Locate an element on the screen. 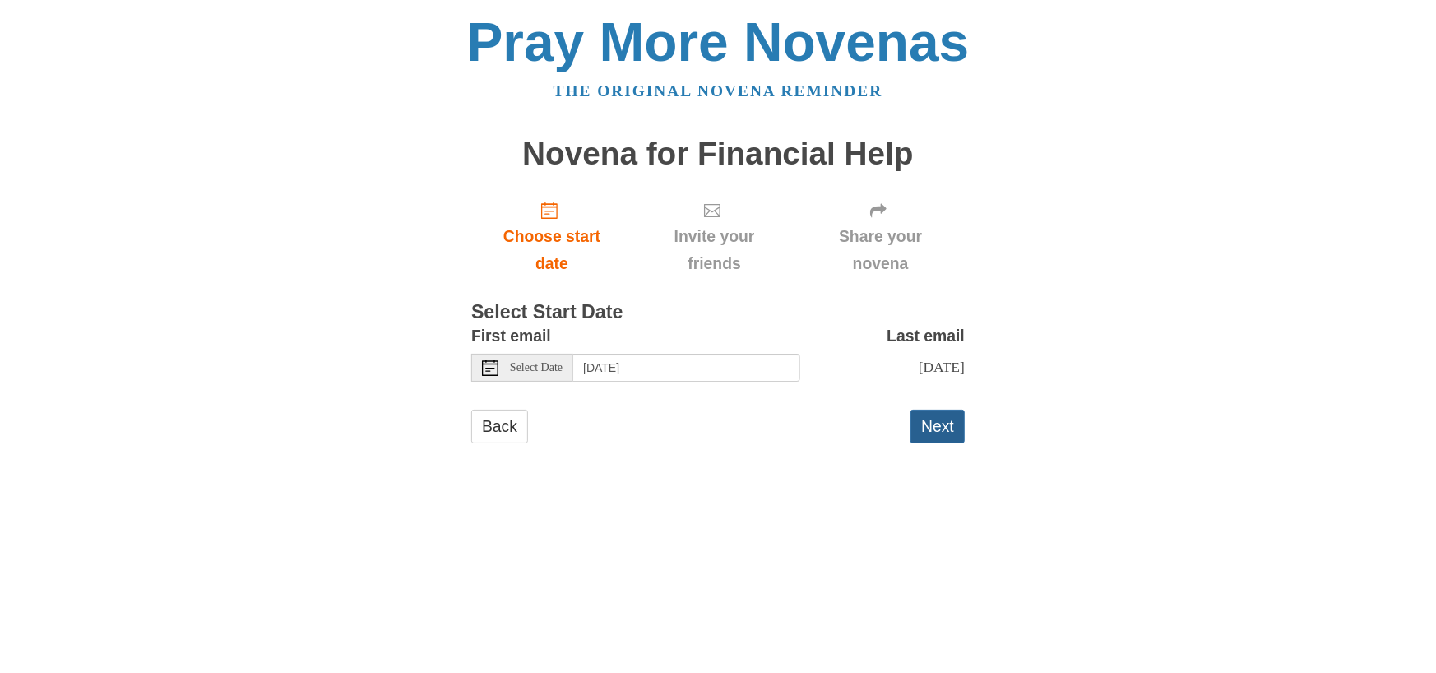 The height and width of the screenshot is (673, 1436). a: Choose start date is located at coordinates (552, 236).